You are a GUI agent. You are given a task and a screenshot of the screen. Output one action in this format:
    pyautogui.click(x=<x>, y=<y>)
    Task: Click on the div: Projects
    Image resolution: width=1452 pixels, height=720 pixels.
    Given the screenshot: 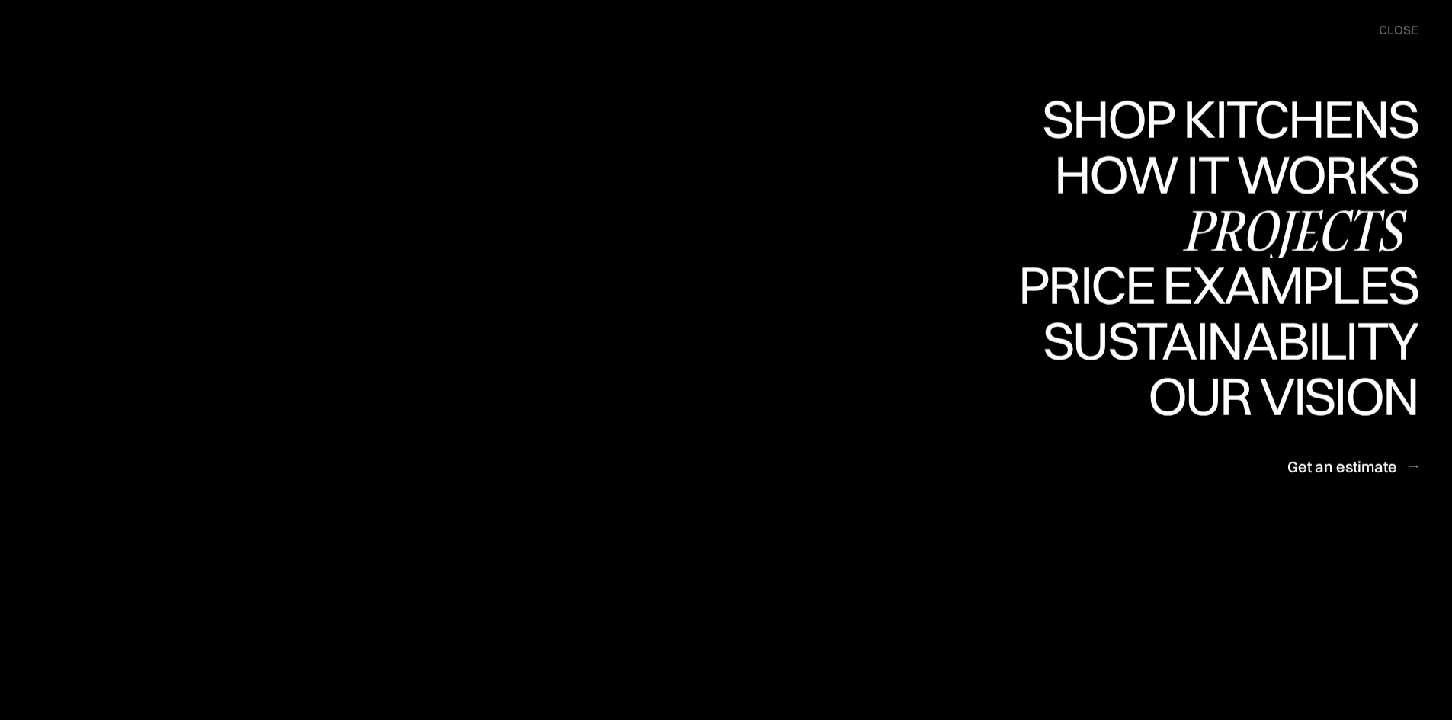 What is the action you would take?
    pyautogui.click(x=1294, y=229)
    